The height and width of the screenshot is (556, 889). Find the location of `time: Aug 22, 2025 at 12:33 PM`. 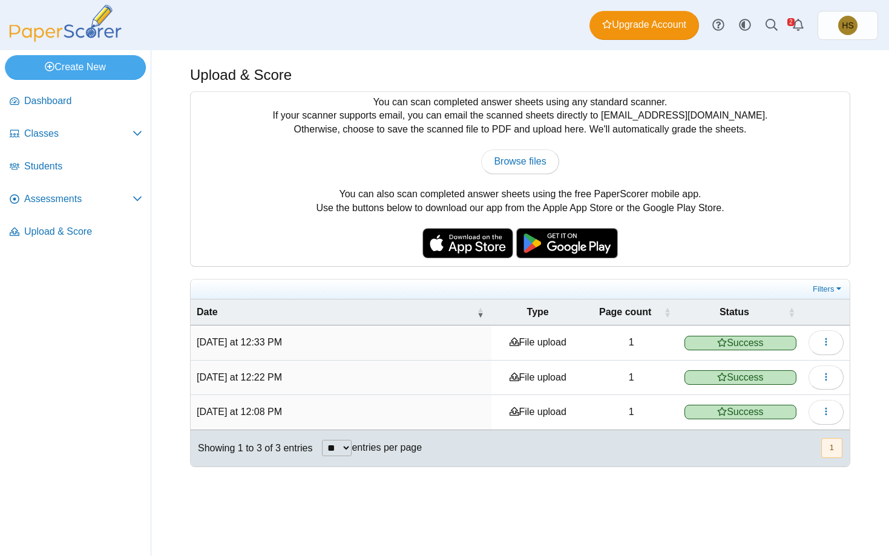

time: Aug 22, 2025 at 12:33 PM is located at coordinates (239, 342).